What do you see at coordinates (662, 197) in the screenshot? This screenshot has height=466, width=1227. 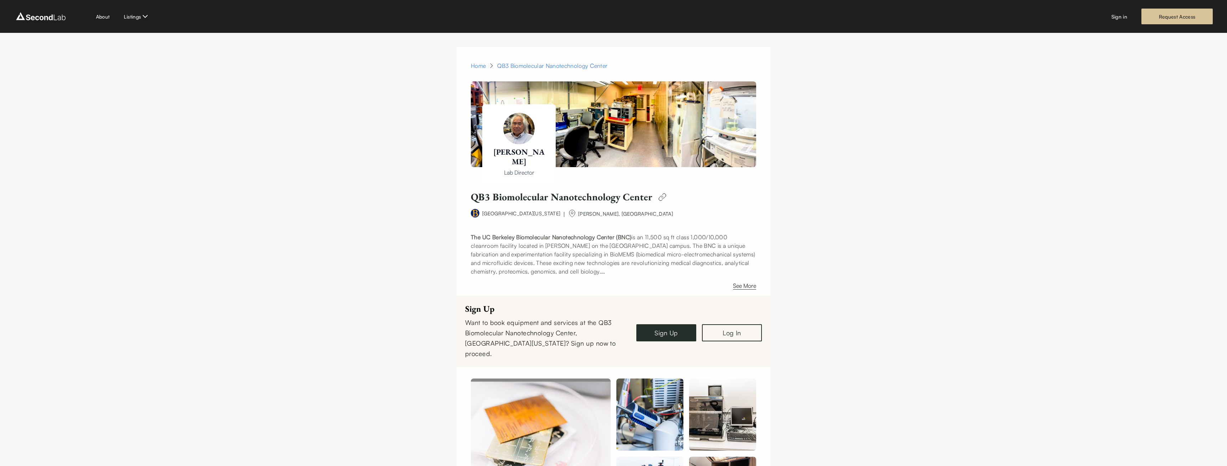 I see `img: edit` at bounding box center [662, 197].